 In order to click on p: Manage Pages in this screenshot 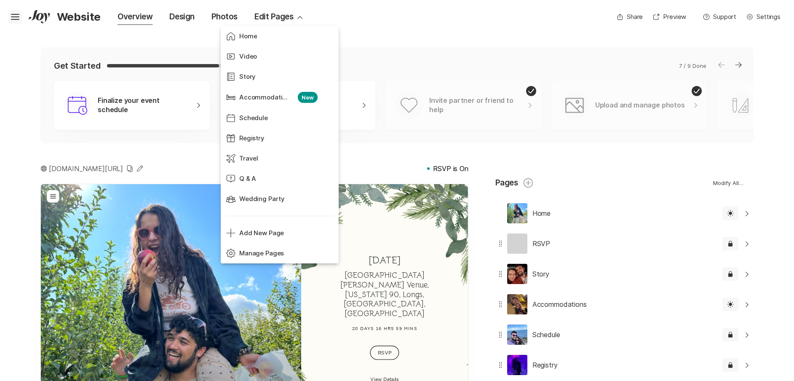, I will do `click(262, 253)`.